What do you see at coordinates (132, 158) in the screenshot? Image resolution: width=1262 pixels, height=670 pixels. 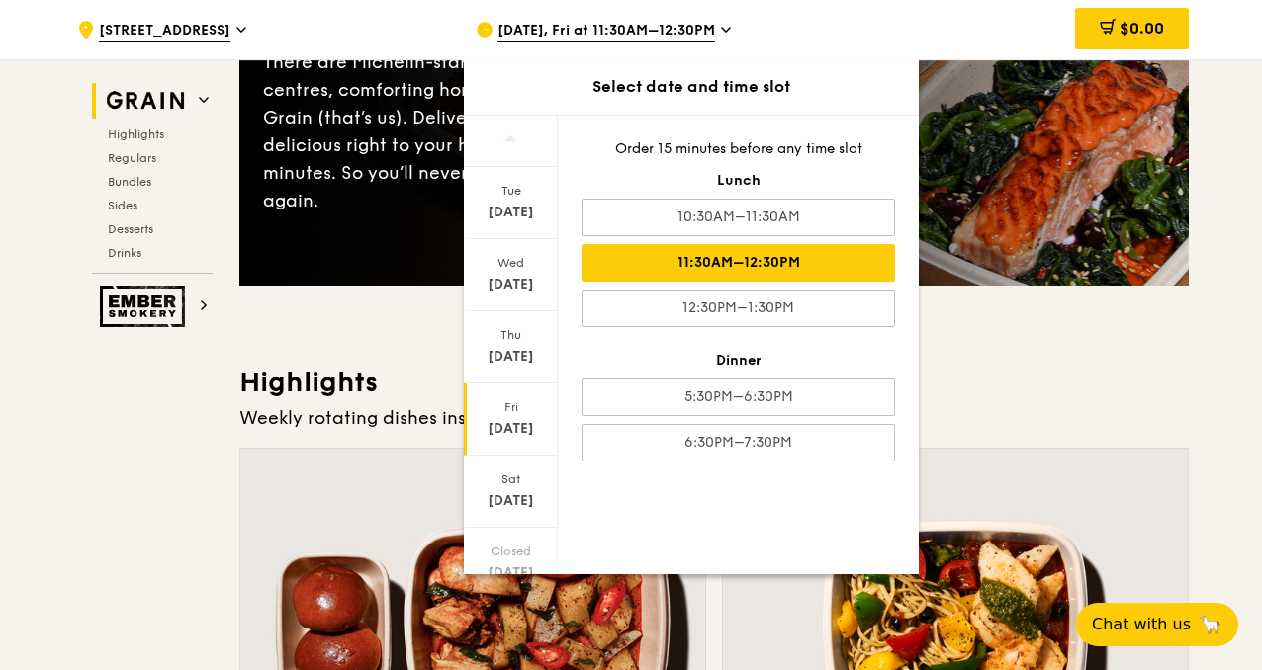 I see `span: Regulars` at bounding box center [132, 158].